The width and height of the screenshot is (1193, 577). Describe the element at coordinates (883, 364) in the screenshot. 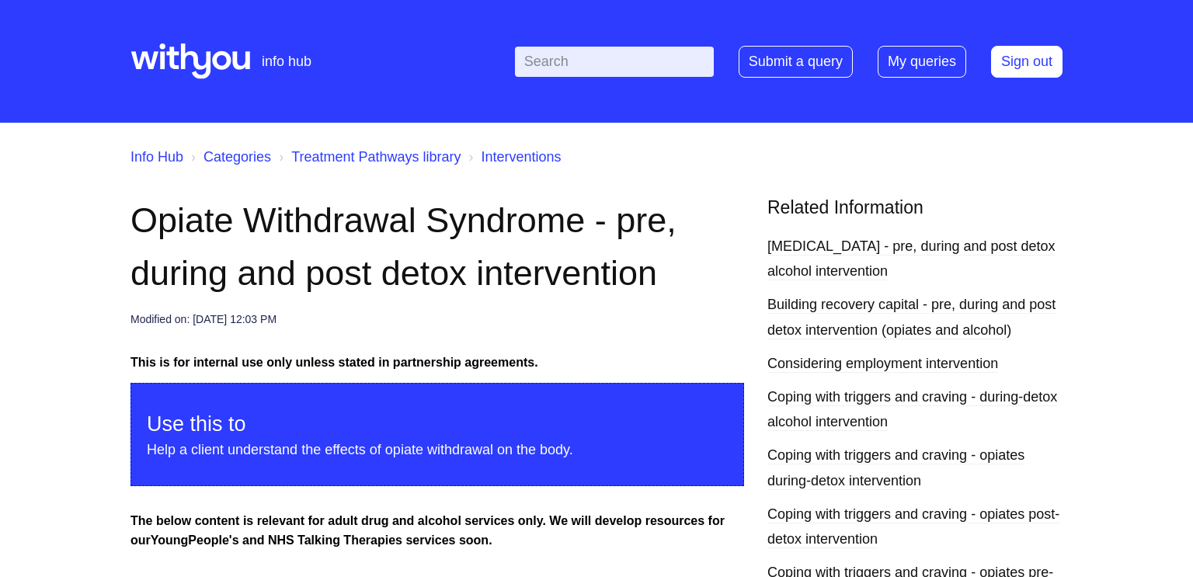

I see `a: Considering employment intervention` at that location.